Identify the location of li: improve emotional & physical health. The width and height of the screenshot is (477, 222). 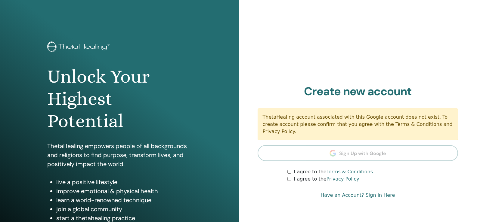
(124, 191).